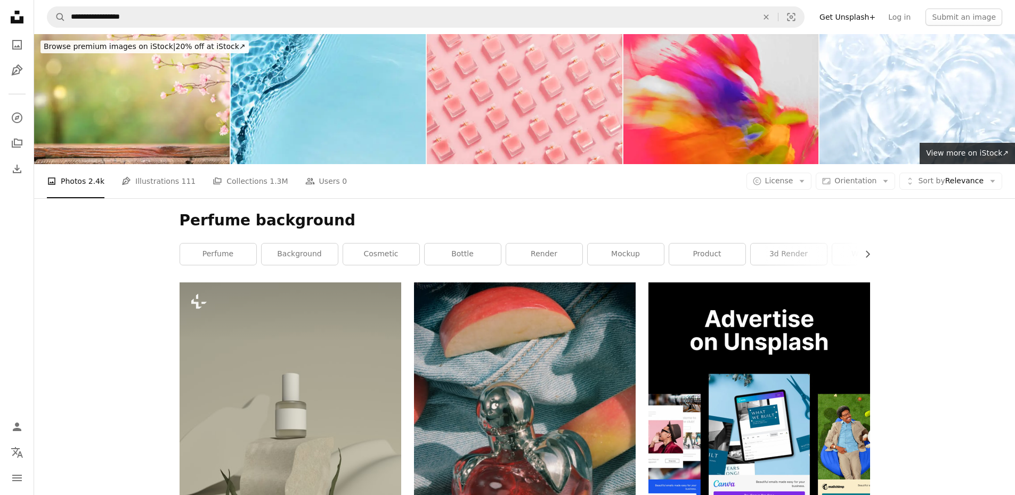 The image size is (1015, 495). I want to click on a: bottle, so click(463, 254).